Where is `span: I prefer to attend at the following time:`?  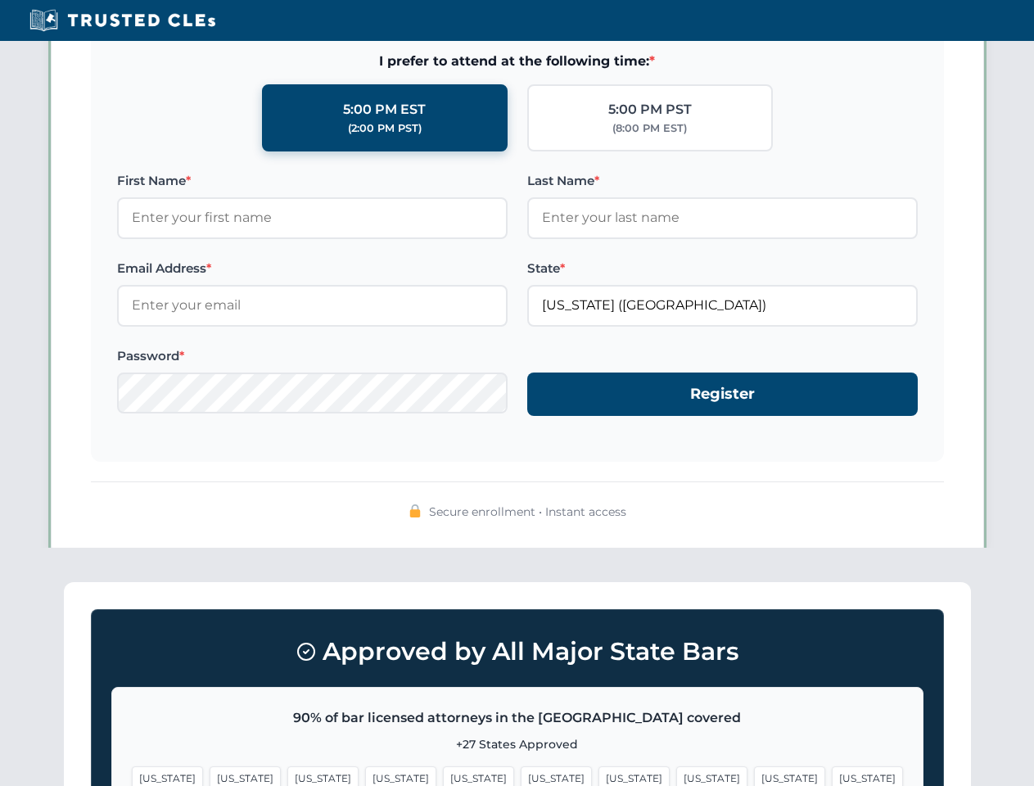
span: I prefer to attend at the following time: is located at coordinates (517, 61).